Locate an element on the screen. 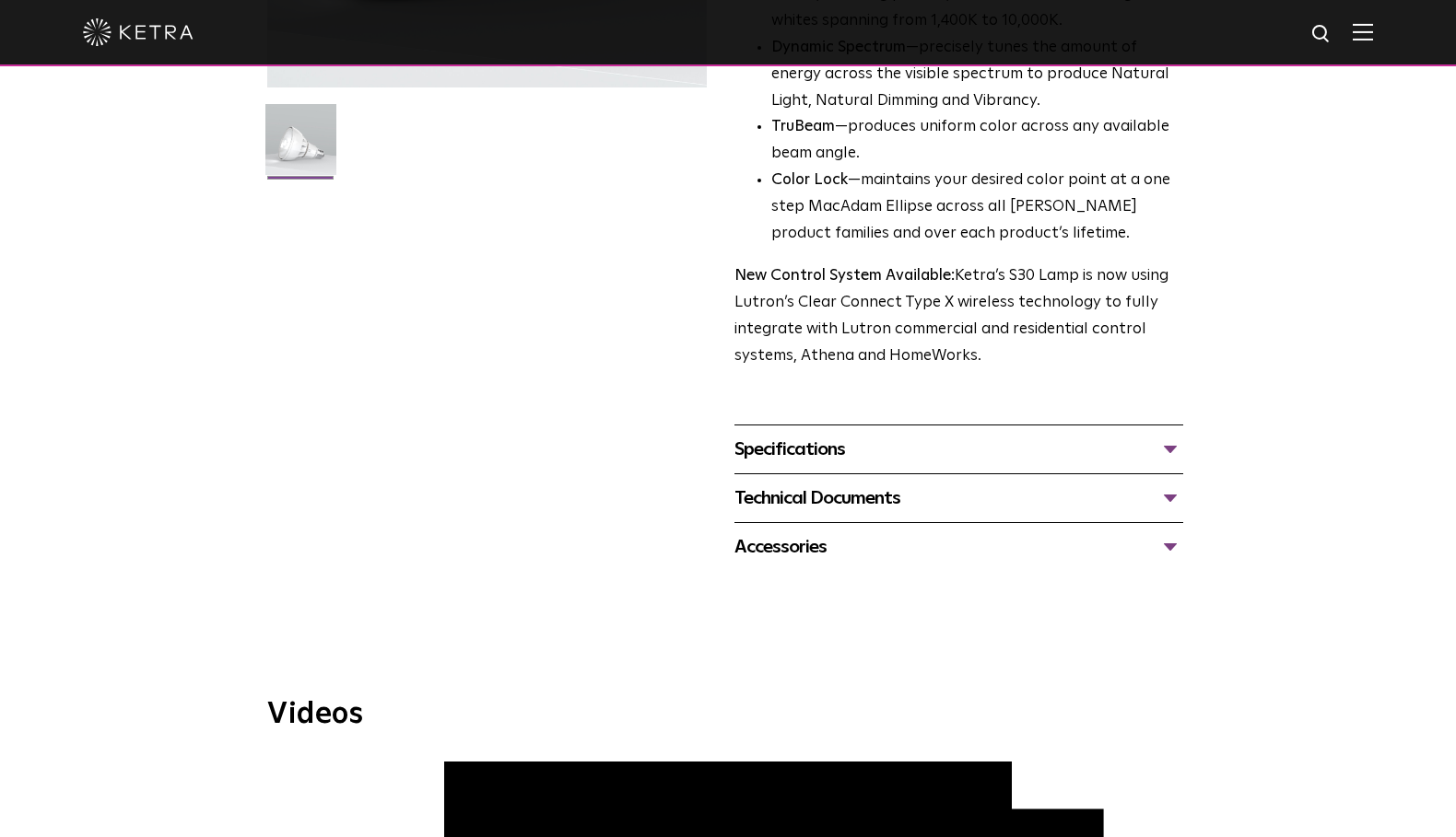 This screenshot has width=1456, height=837. li: —produces uniform color across any available beam angle. is located at coordinates (977, 141).